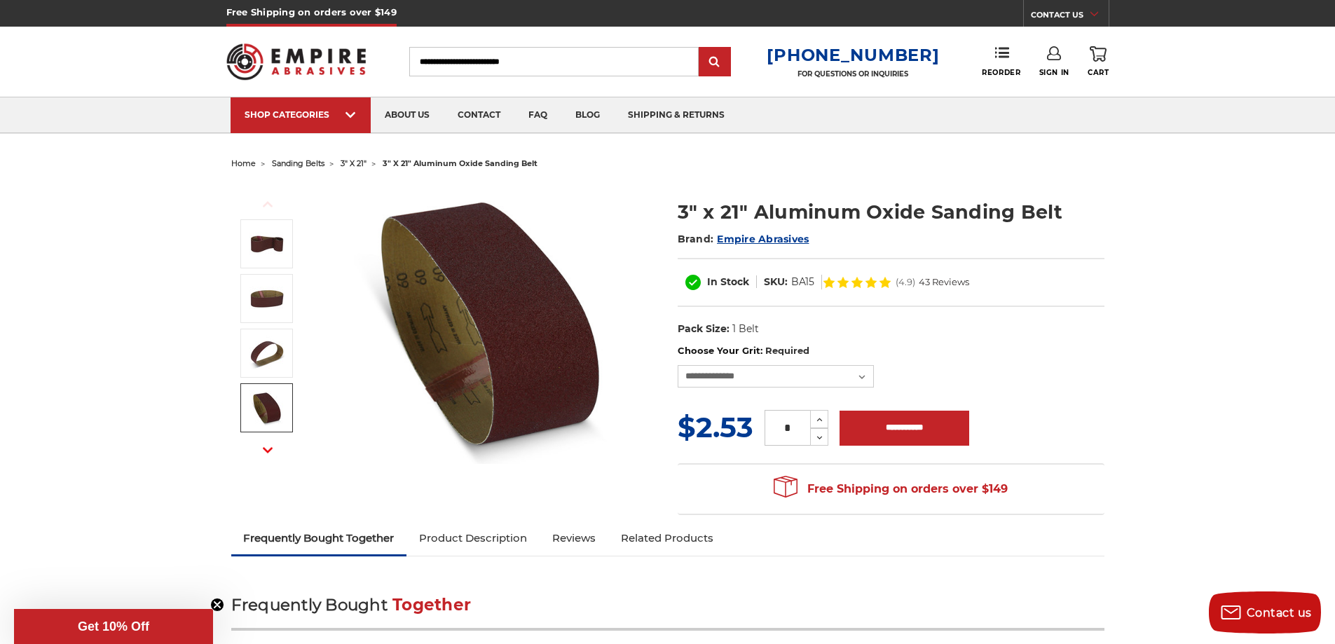 The height and width of the screenshot is (644, 1335). Describe the element at coordinates (891, 351) in the screenshot. I see `label: Choose Your Grit:` at that location.